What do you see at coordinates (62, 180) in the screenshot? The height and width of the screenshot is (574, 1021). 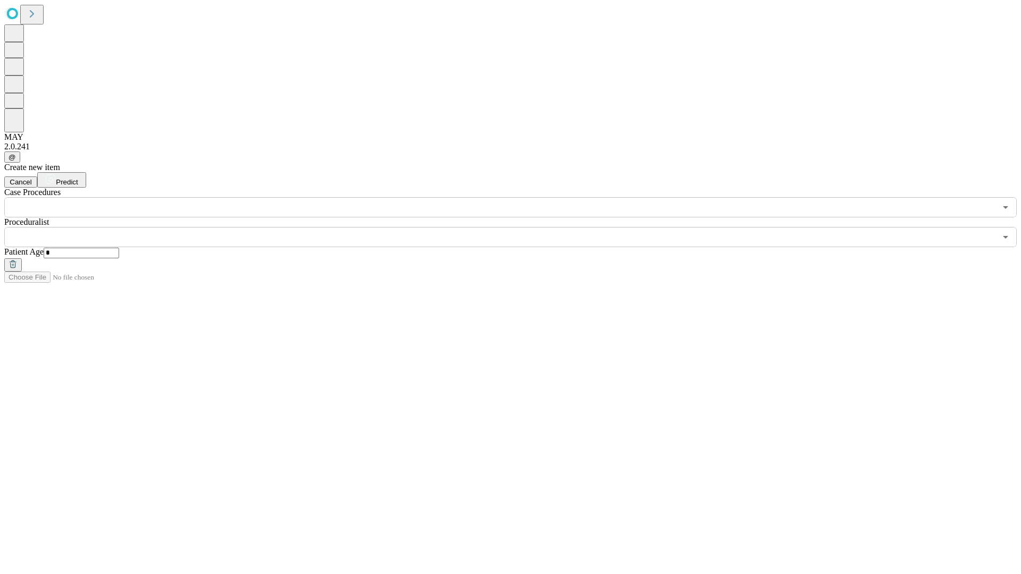 I see `button: Predict` at bounding box center [62, 180].